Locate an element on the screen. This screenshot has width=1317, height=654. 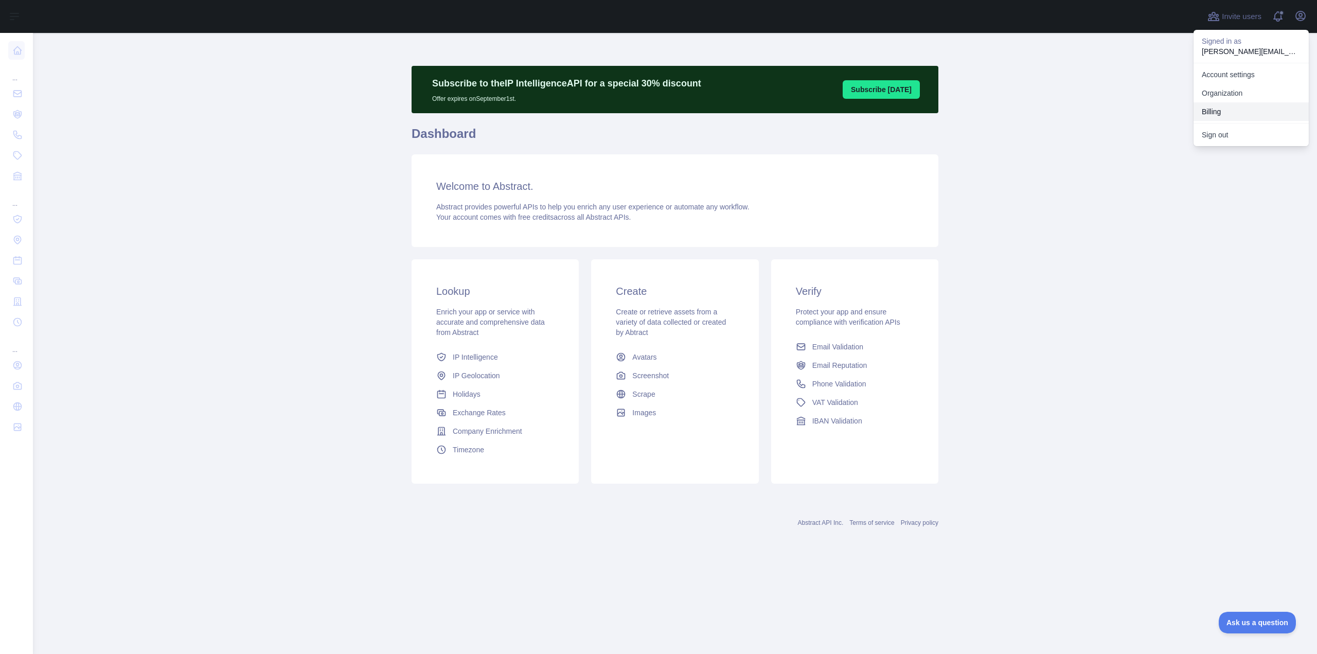
a: Organization is located at coordinates (1251, 93).